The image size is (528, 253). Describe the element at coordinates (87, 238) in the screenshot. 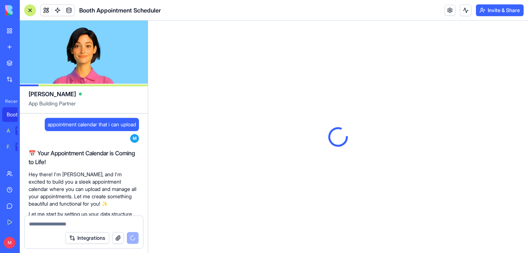

I see `button: Integrations` at that location.